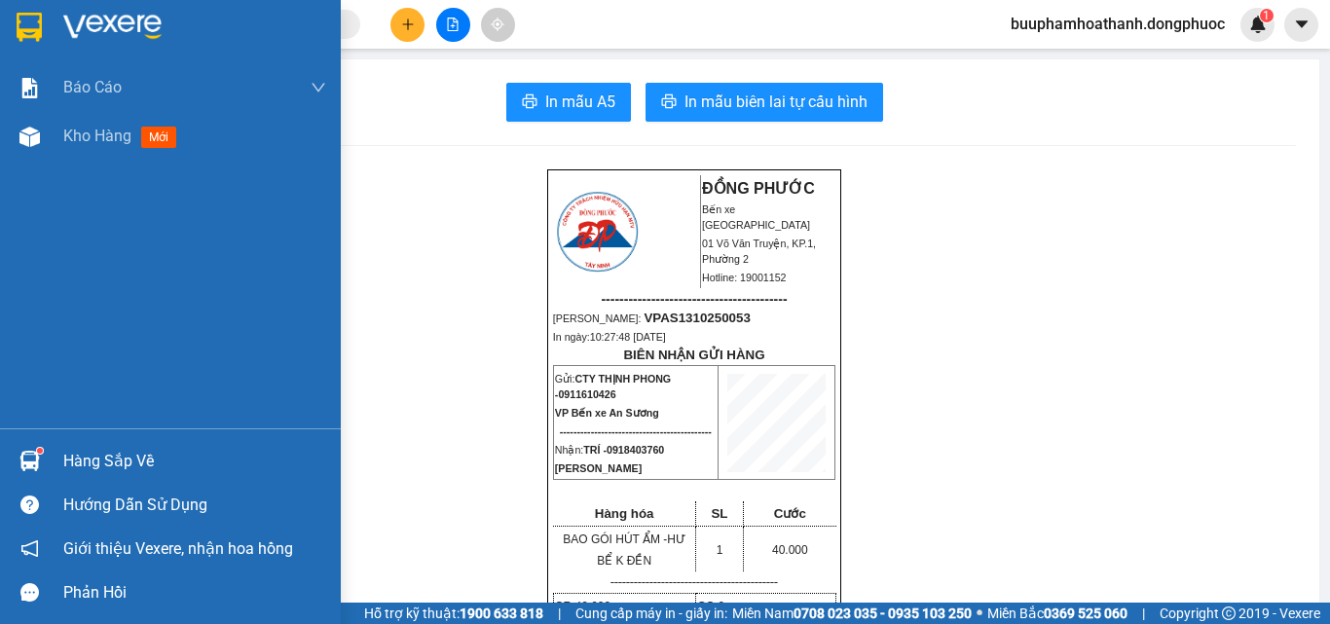 The width and height of the screenshot is (1330, 624). What do you see at coordinates (610, 337) in the screenshot?
I see `span: In ngày:` at bounding box center [610, 337].